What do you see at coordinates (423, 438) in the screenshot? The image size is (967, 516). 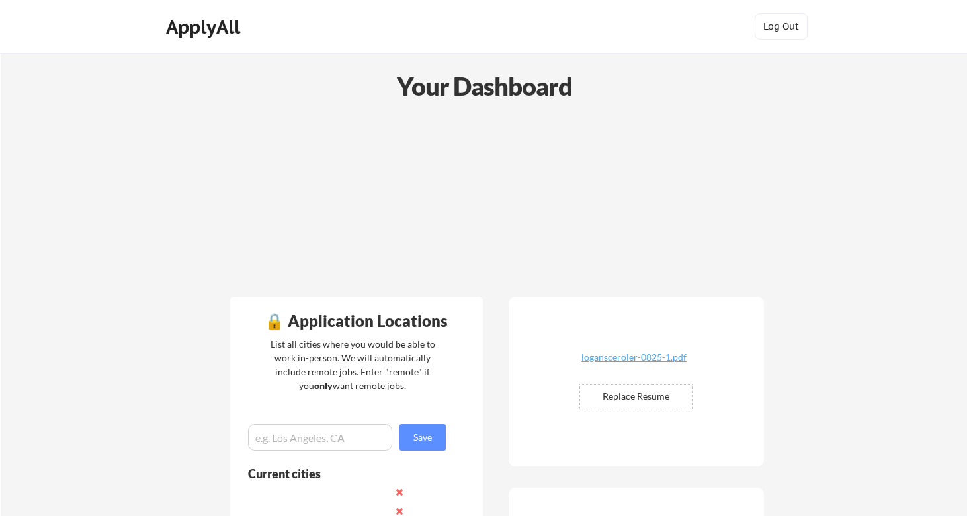 I see `button: Save` at bounding box center [423, 438].